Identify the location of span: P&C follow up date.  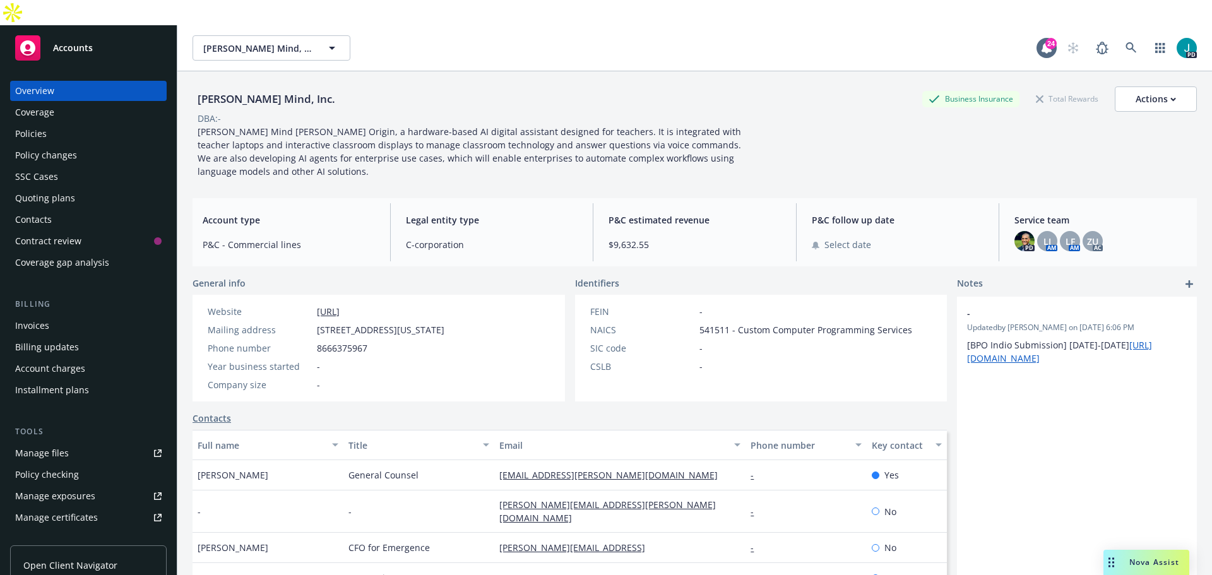
(898, 220).